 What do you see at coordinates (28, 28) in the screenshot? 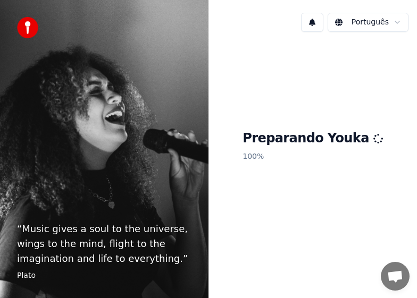
I see `img: youka` at bounding box center [28, 28].